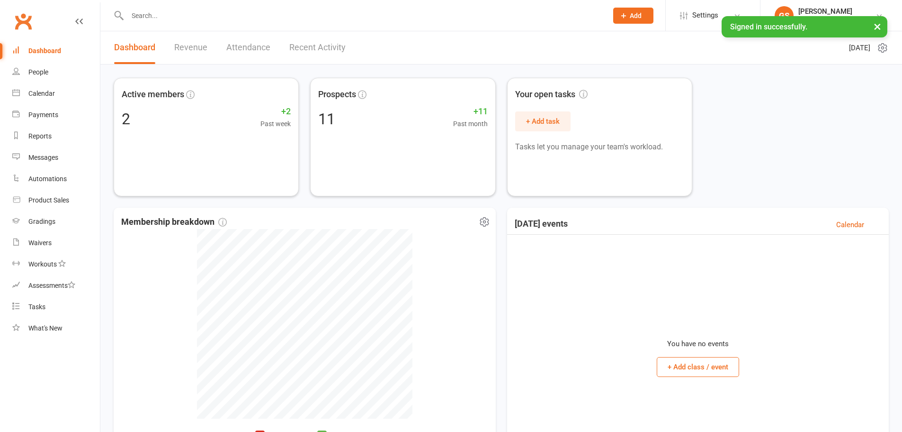  Describe the element at coordinates (276, 111) in the screenshot. I see `span: +2` at that location.